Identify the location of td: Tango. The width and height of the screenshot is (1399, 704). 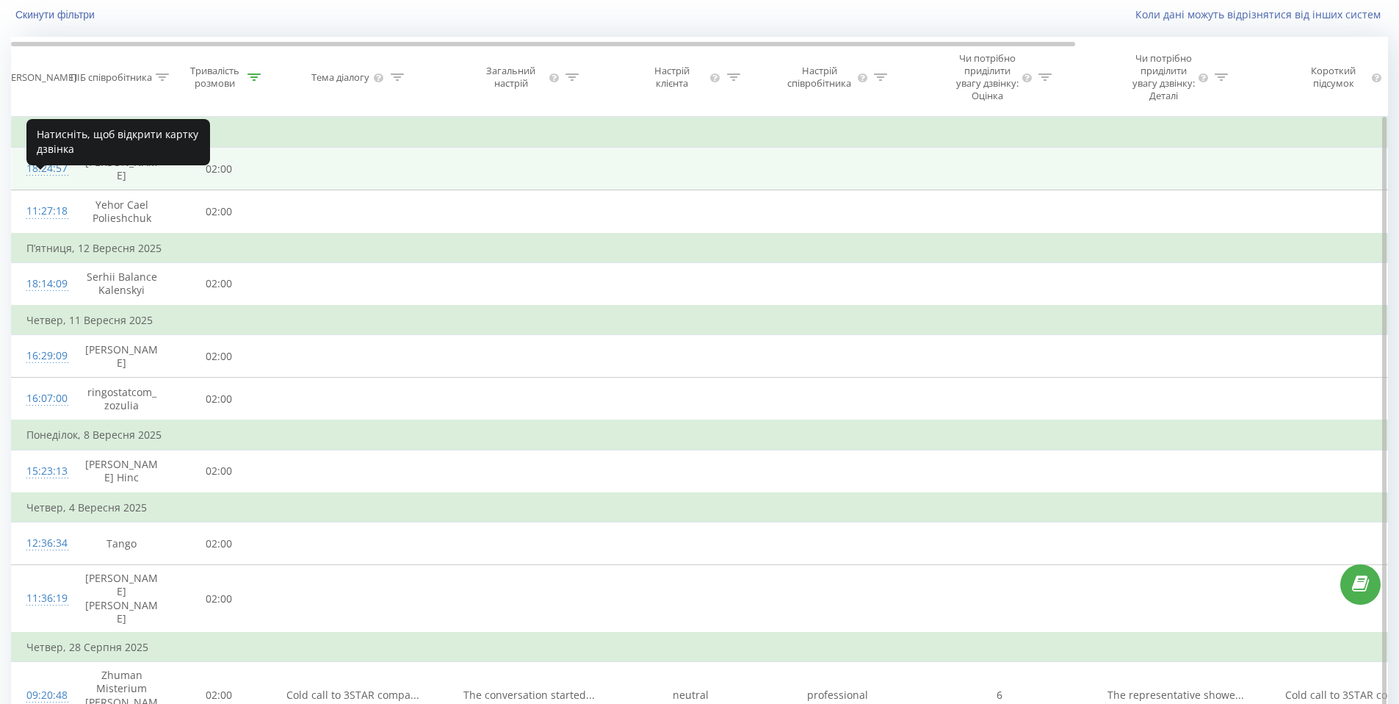
(122, 544).